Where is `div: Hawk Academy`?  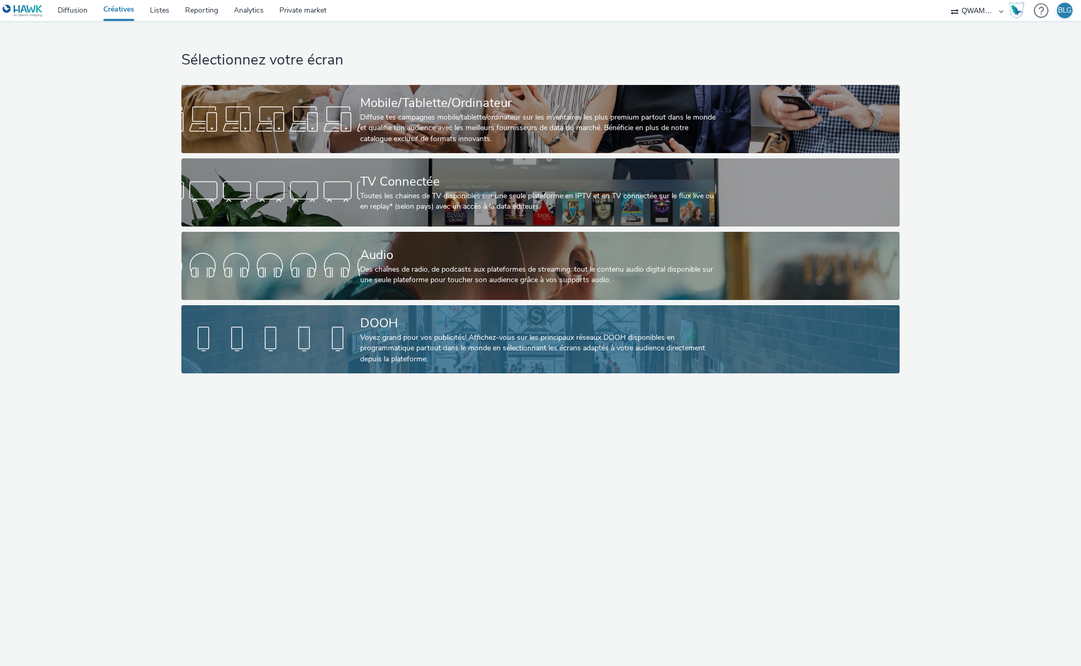 div: Hawk Academy is located at coordinates (1016, 10).